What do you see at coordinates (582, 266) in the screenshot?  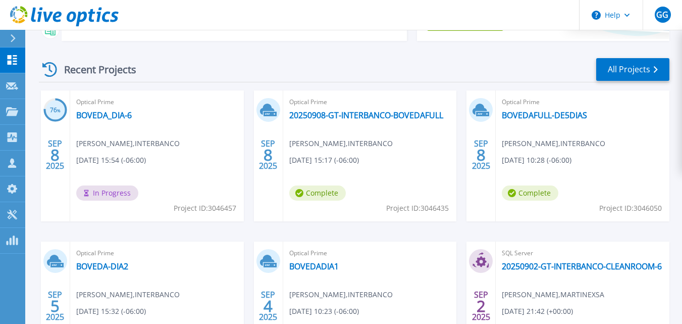 I see `a: 20250902-GT-INTERBANCO-CLEANROOM-6` at bounding box center [582, 266].